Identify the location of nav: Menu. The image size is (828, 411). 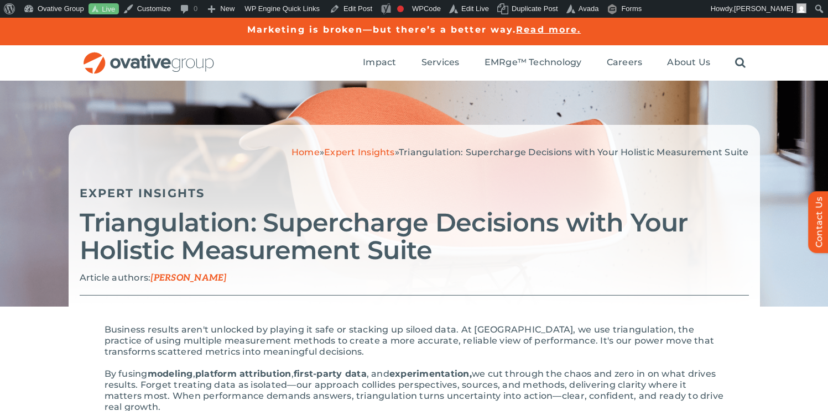
(554, 63).